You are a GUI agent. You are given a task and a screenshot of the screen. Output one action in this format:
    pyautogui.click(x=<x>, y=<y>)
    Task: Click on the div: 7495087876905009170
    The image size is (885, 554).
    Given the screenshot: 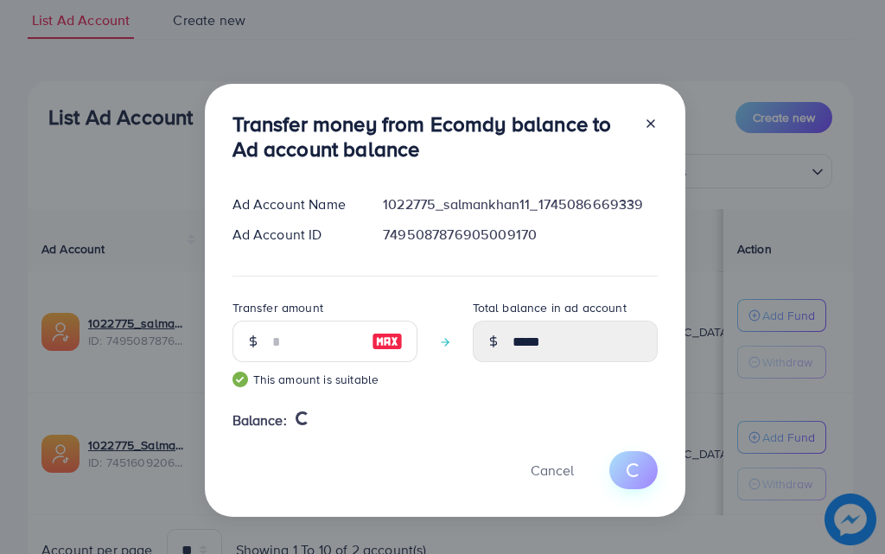 What is the action you would take?
    pyautogui.click(x=520, y=234)
    